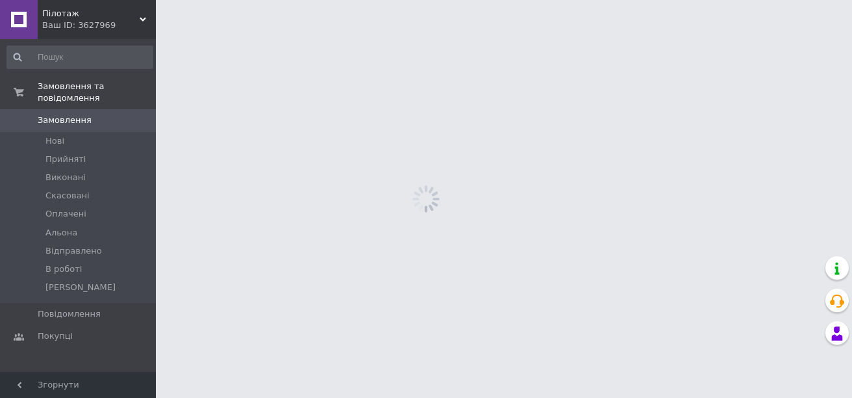 The image size is (852, 398). I want to click on span: Повідомлення, so click(69, 314).